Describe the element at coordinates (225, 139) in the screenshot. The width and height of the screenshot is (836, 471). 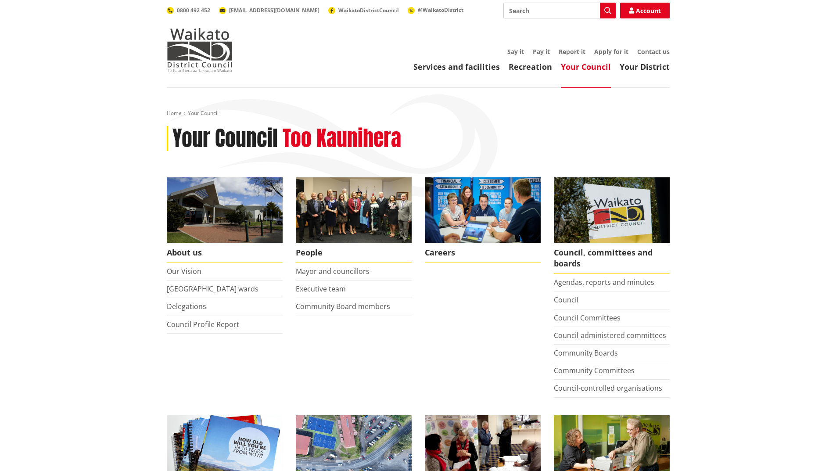
I see `h1: Your Council` at that location.